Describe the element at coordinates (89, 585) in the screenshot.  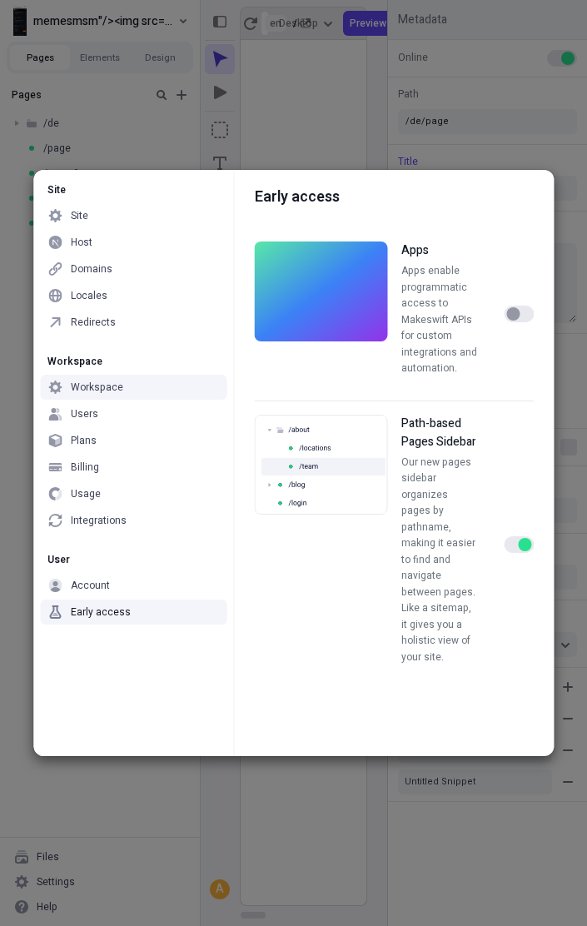
I see `div: Account` at that location.